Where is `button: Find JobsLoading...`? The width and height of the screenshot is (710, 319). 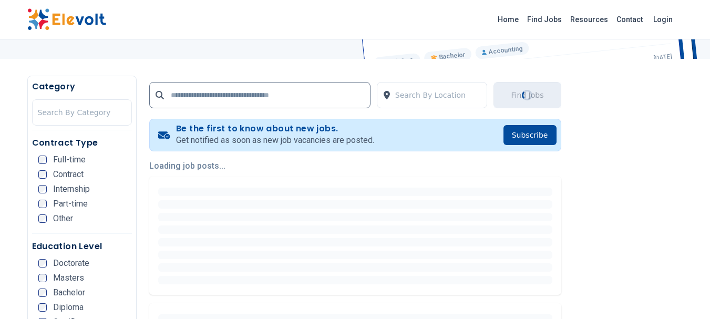 button: Find JobsLoading... is located at coordinates (527, 95).